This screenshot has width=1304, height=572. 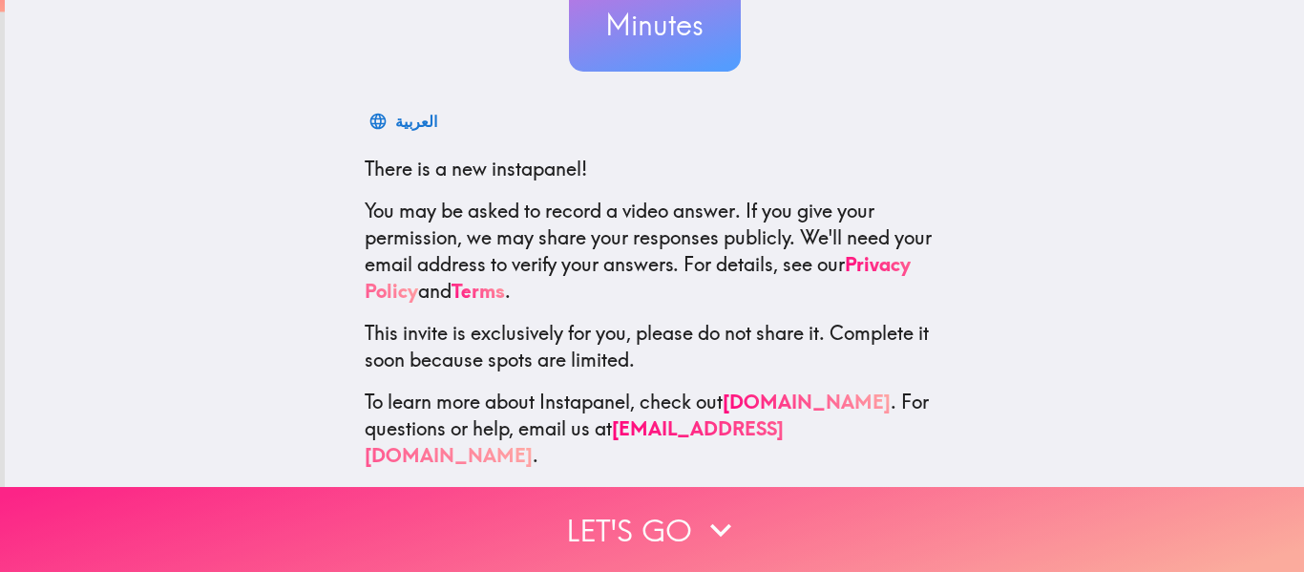 What do you see at coordinates (478, 290) in the screenshot?
I see `a: Terms` at bounding box center [478, 290].